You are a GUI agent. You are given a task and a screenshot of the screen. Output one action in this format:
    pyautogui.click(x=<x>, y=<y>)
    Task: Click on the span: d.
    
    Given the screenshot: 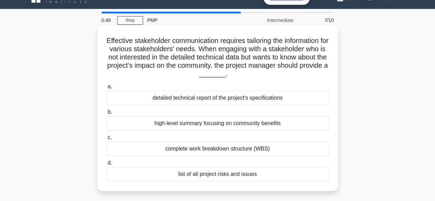 What is the action you would take?
    pyautogui.click(x=110, y=163)
    